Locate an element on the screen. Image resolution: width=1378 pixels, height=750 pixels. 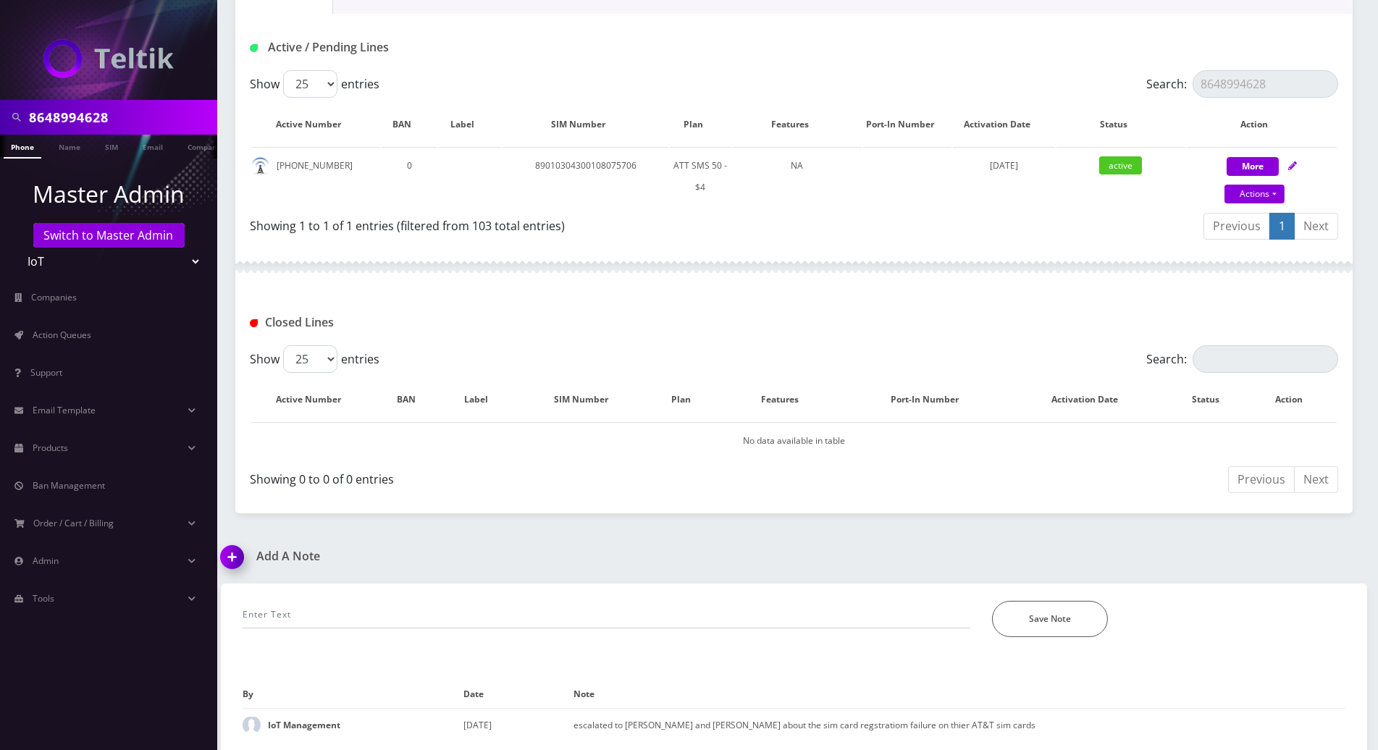
th: Action: activate to sort column ascending is located at coordinates (1261, 125).